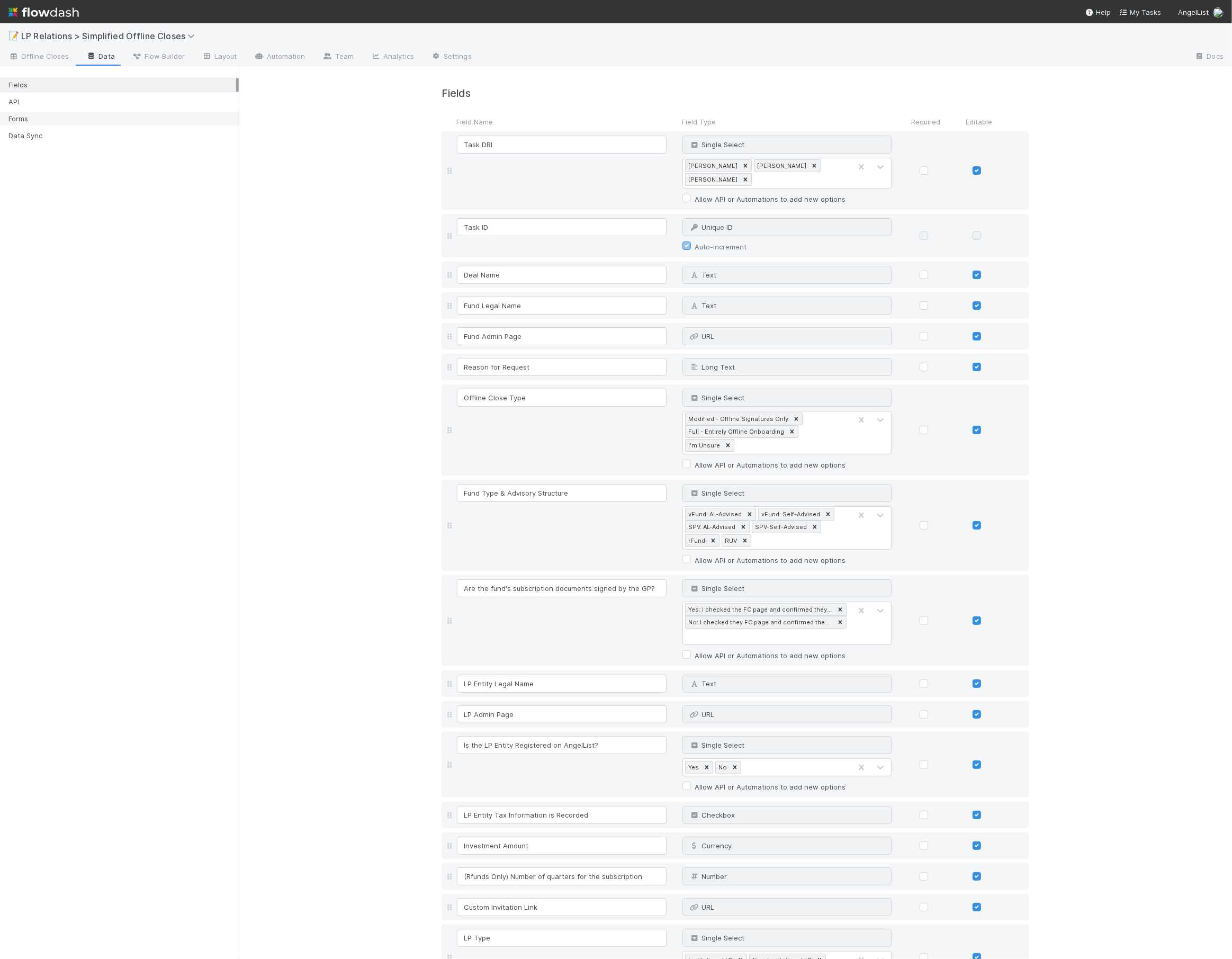 This screenshot has height=959, width=1232. What do you see at coordinates (1194, 12) in the screenshot?
I see `span: AngelList` at bounding box center [1194, 12].